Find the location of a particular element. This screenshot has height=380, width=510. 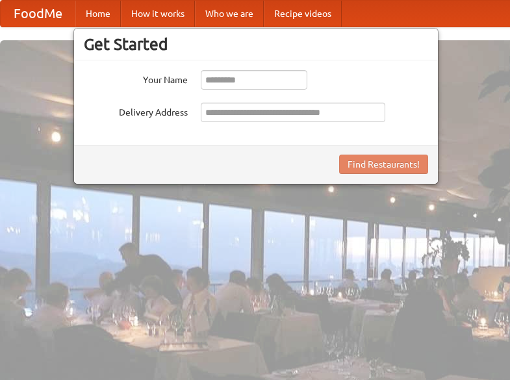

a: FoodMe is located at coordinates (38, 14).